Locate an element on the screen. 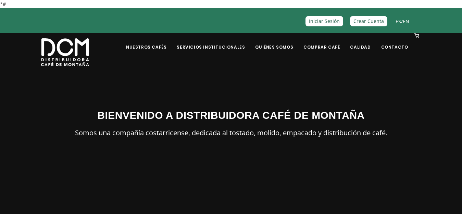 This screenshot has height=214, width=462. a: Calidad is located at coordinates (360, 42).